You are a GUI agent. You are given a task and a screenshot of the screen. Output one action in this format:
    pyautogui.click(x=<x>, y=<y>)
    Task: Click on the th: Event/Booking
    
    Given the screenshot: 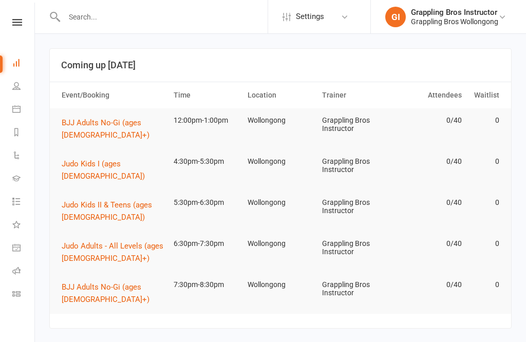 What is the action you would take?
    pyautogui.click(x=113, y=95)
    